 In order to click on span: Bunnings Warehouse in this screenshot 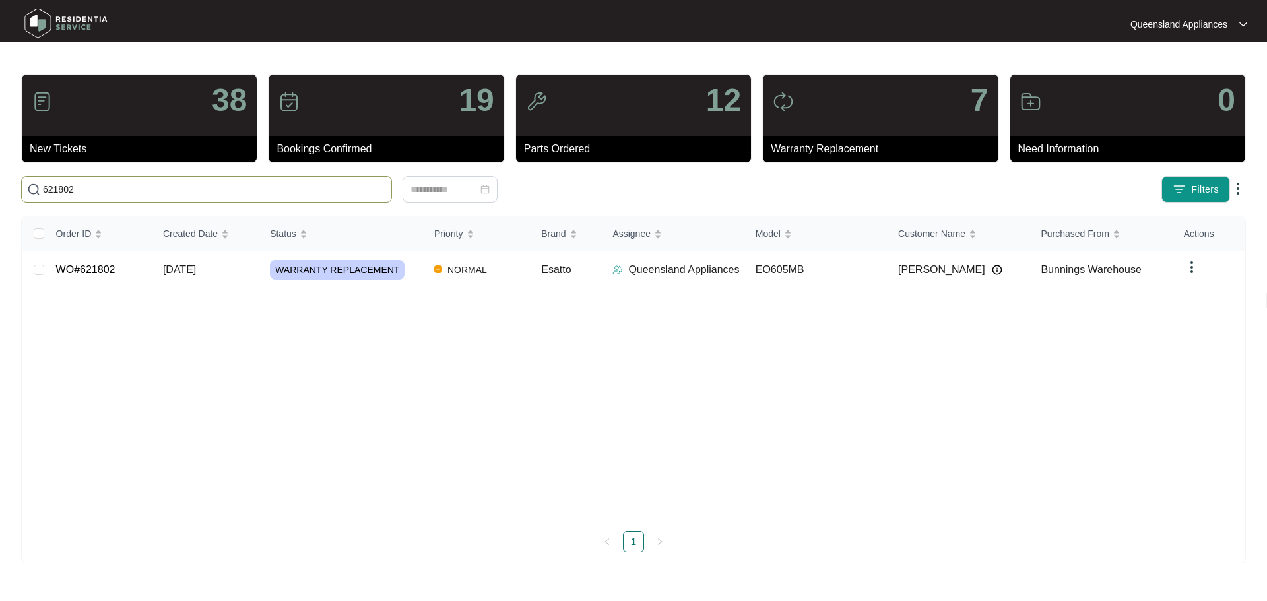, I will do `click(1091, 269)`.